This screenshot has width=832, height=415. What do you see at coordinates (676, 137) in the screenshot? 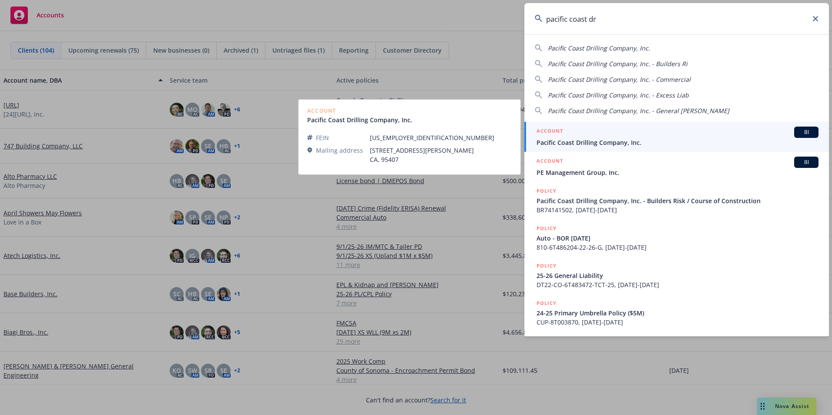
I see `a: ACCOUNTBIPacific Coast Drilling Company, Inc.` at bounding box center [676, 137].